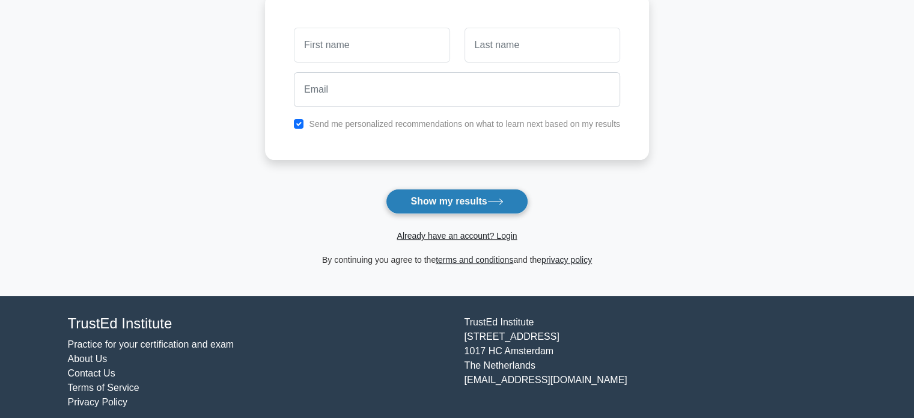  I want to click on a: privacy policy, so click(566, 260).